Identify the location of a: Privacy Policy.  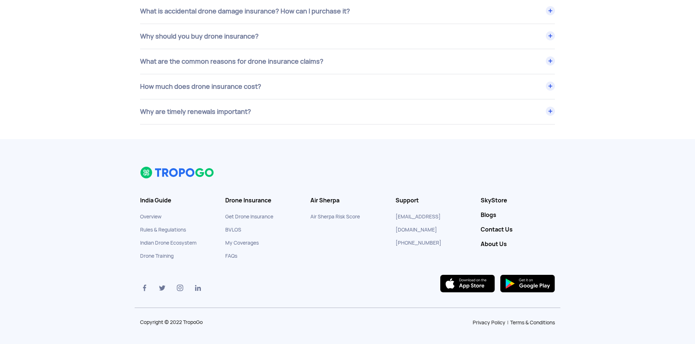
(489, 322).